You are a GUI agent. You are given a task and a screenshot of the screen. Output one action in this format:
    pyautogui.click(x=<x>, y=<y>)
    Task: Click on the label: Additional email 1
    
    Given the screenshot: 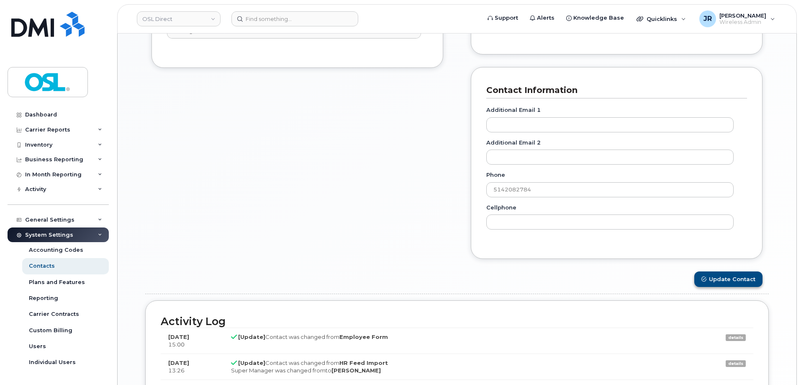 What is the action you would take?
    pyautogui.click(x=513, y=110)
    